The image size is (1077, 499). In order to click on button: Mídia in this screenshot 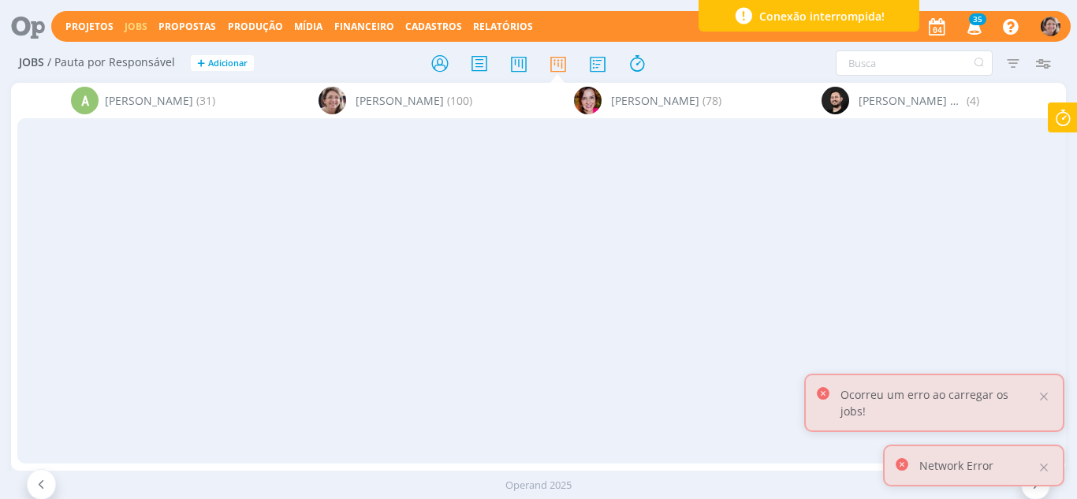, I will do `click(308, 27)`.